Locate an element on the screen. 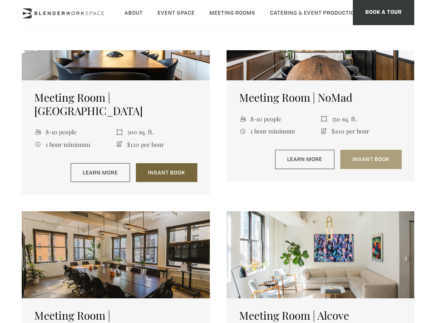 The height and width of the screenshot is (323, 436). li: 300 sq. ft. is located at coordinates (156, 132).